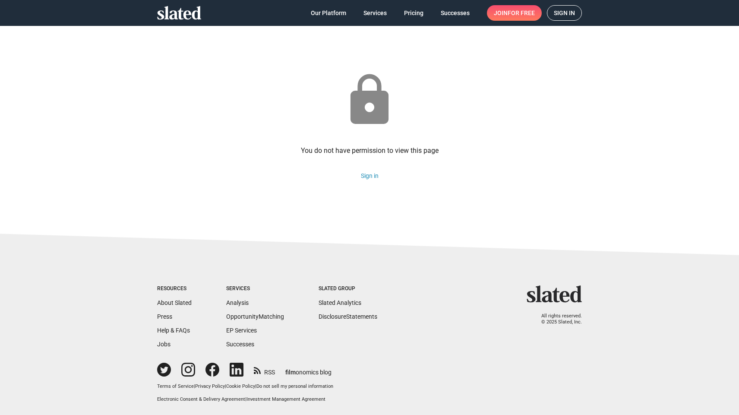  I want to click on a: Press, so click(164, 316).